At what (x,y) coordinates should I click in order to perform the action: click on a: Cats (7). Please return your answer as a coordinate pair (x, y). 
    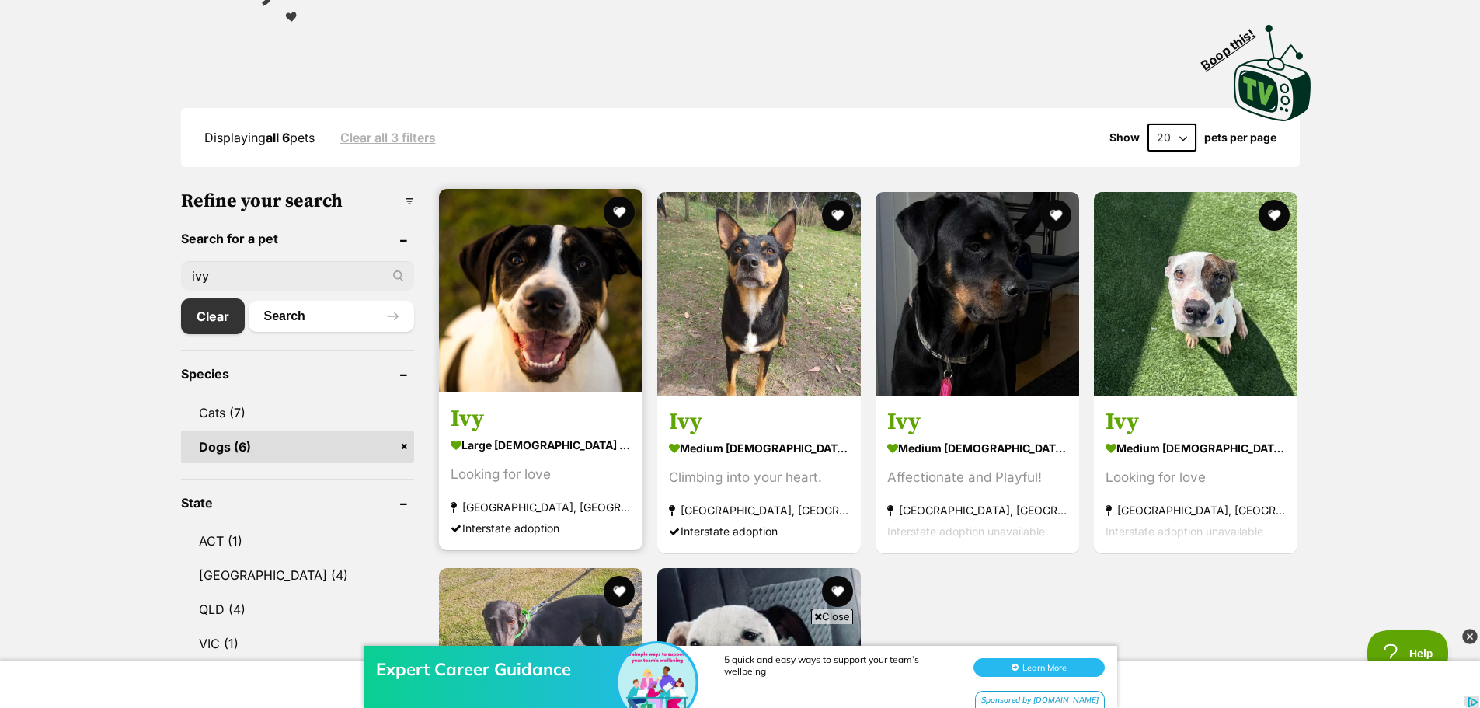
    Looking at the image, I should click on (297, 412).